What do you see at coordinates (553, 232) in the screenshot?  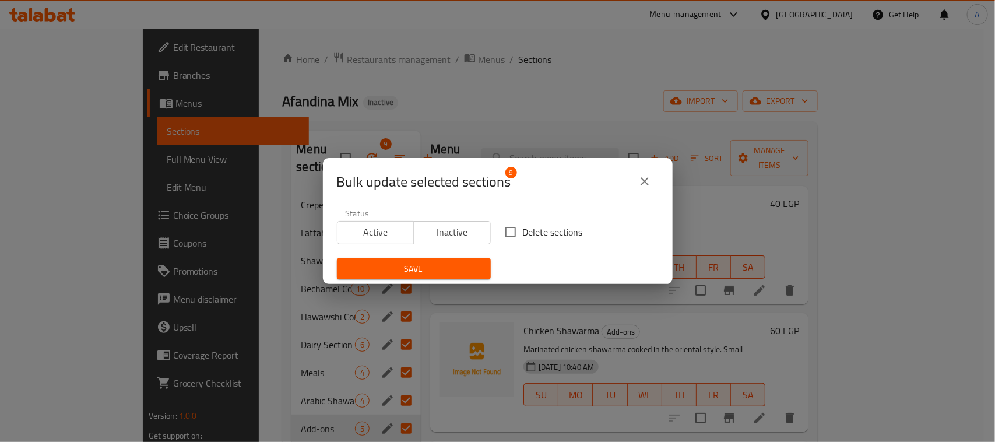 I see `span: Delete sections` at bounding box center [553, 232].